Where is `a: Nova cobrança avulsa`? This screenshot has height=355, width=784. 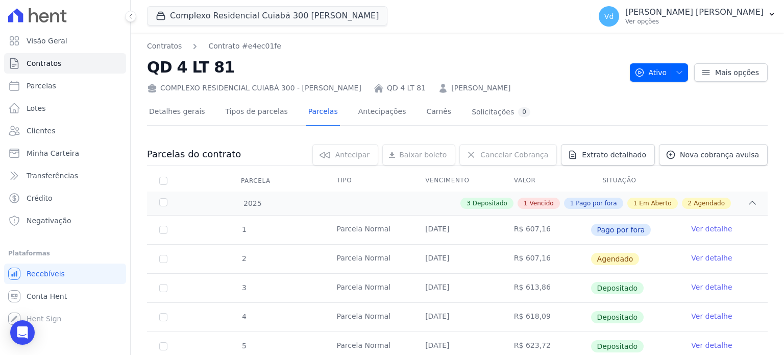
a: Nova cobrança avulsa is located at coordinates (713, 155).